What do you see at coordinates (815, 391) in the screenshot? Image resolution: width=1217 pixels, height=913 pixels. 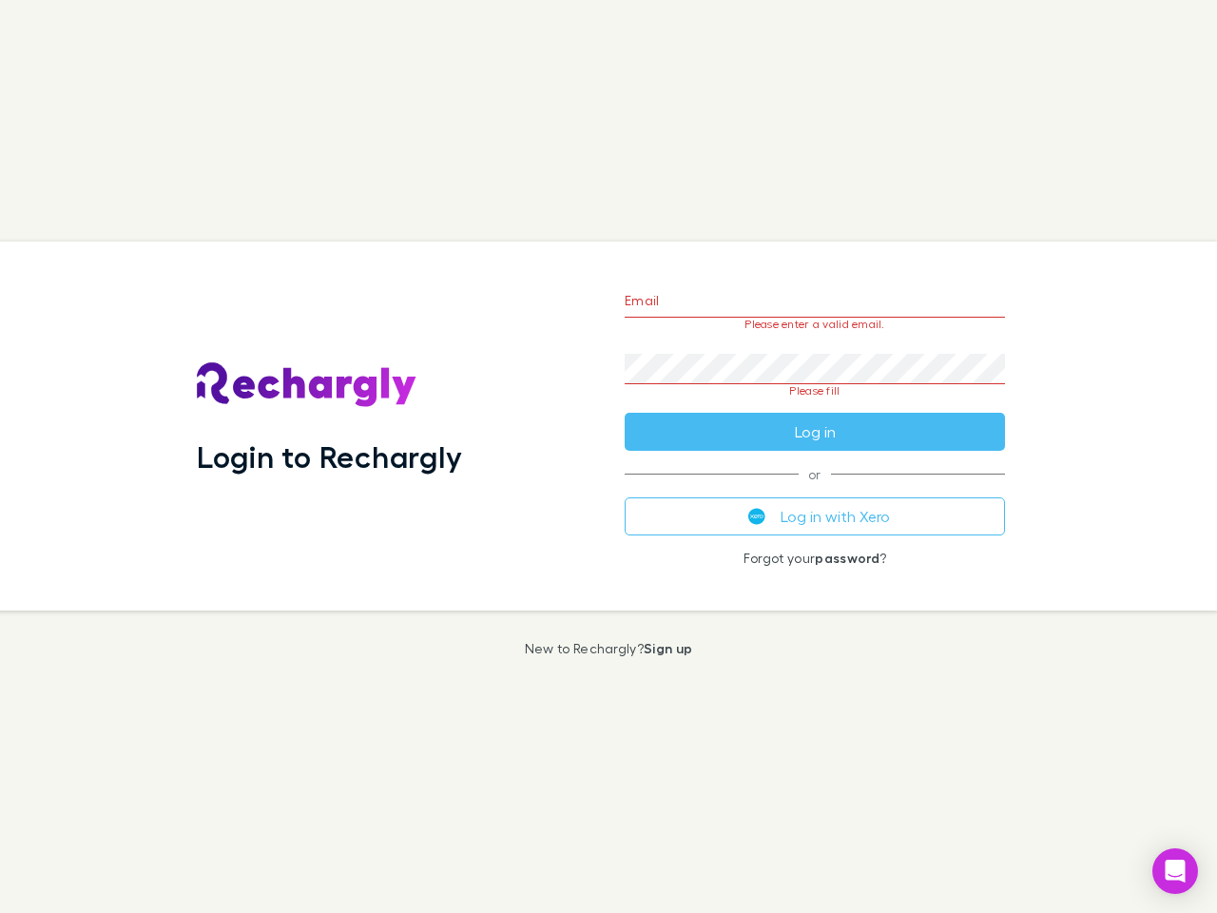 I see `p: Please fill` at bounding box center [815, 391].